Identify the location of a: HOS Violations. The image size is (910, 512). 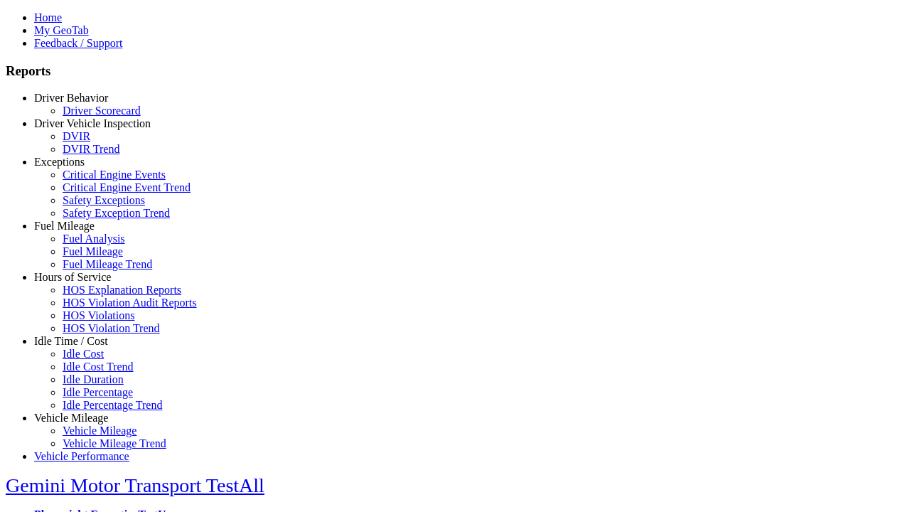
(98, 315).